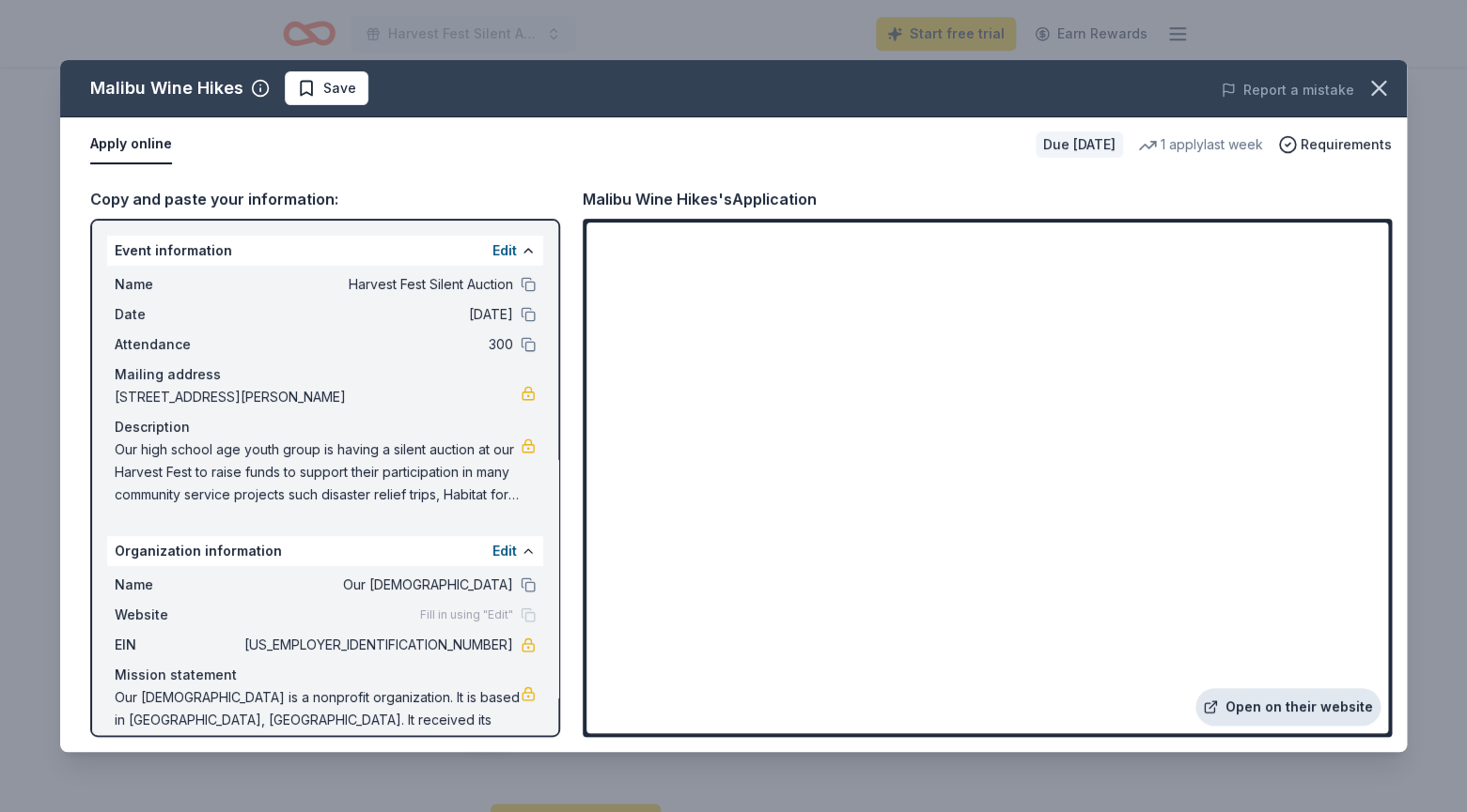  I want to click on div: Copy and paste your information:, so click(325, 199).